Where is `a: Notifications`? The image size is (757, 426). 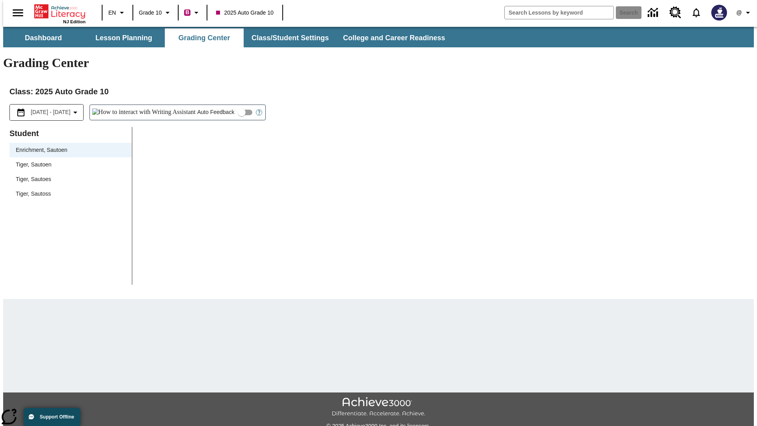
a: Notifications is located at coordinates (696, 13).